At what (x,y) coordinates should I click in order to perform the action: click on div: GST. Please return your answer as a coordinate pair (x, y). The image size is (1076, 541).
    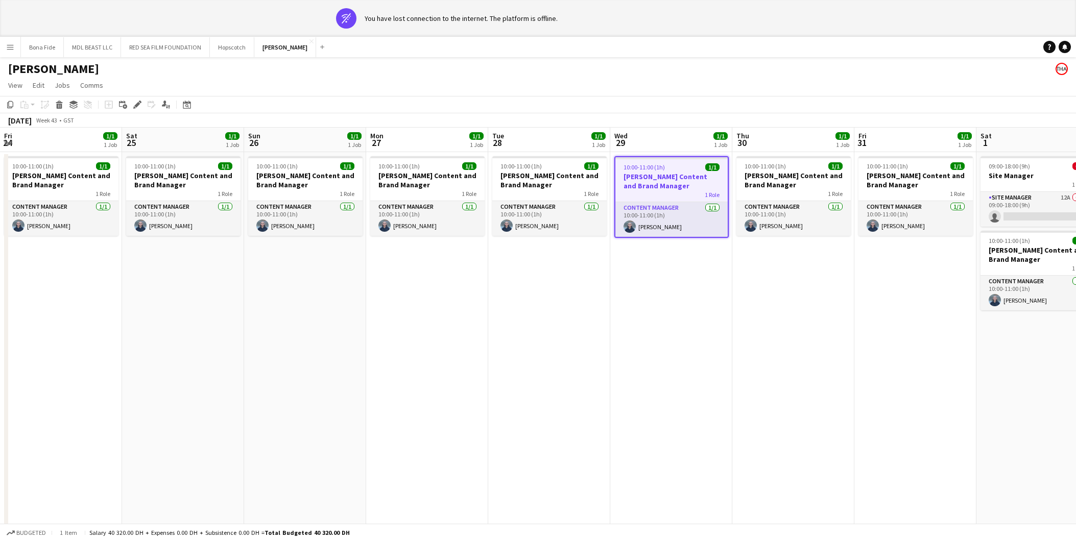
    Looking at the image, I should click on (68, 120).